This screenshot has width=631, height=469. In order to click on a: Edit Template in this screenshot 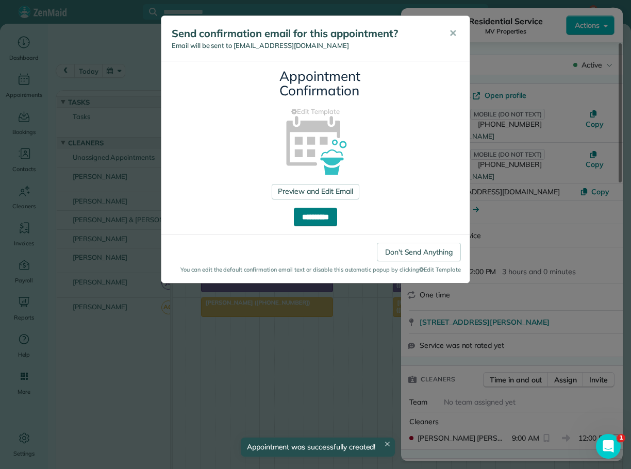, I will do `click(316, 112)`.